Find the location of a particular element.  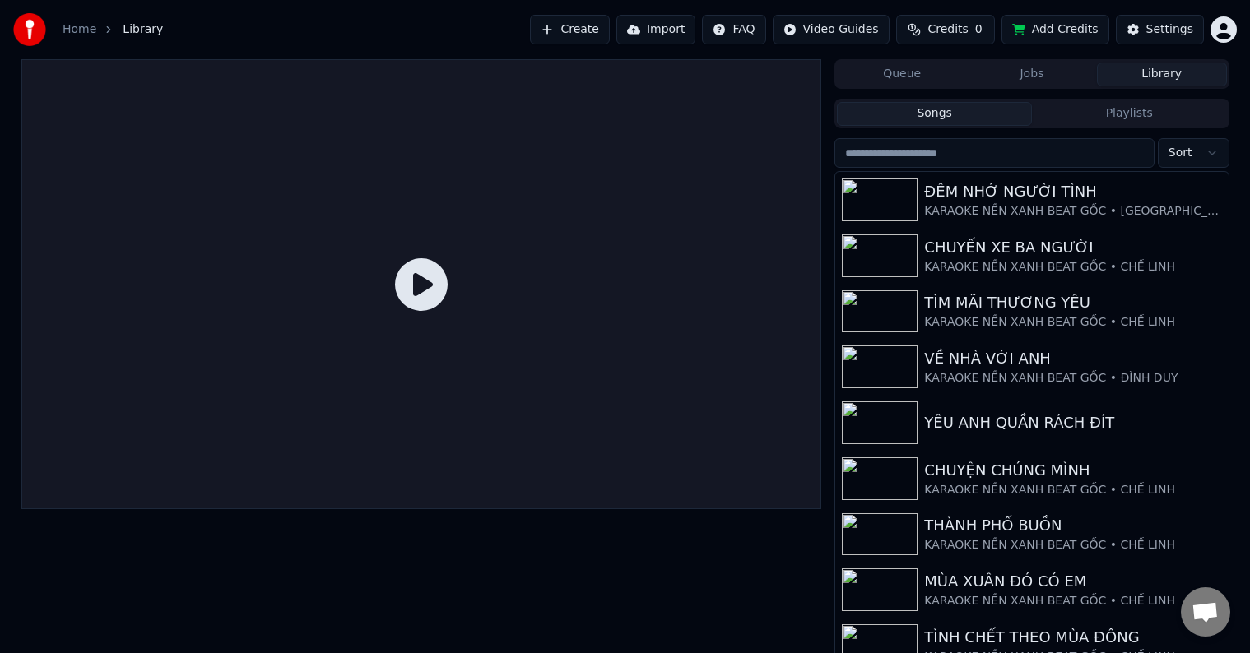

button: Songs is located at coordinates (934, 114).